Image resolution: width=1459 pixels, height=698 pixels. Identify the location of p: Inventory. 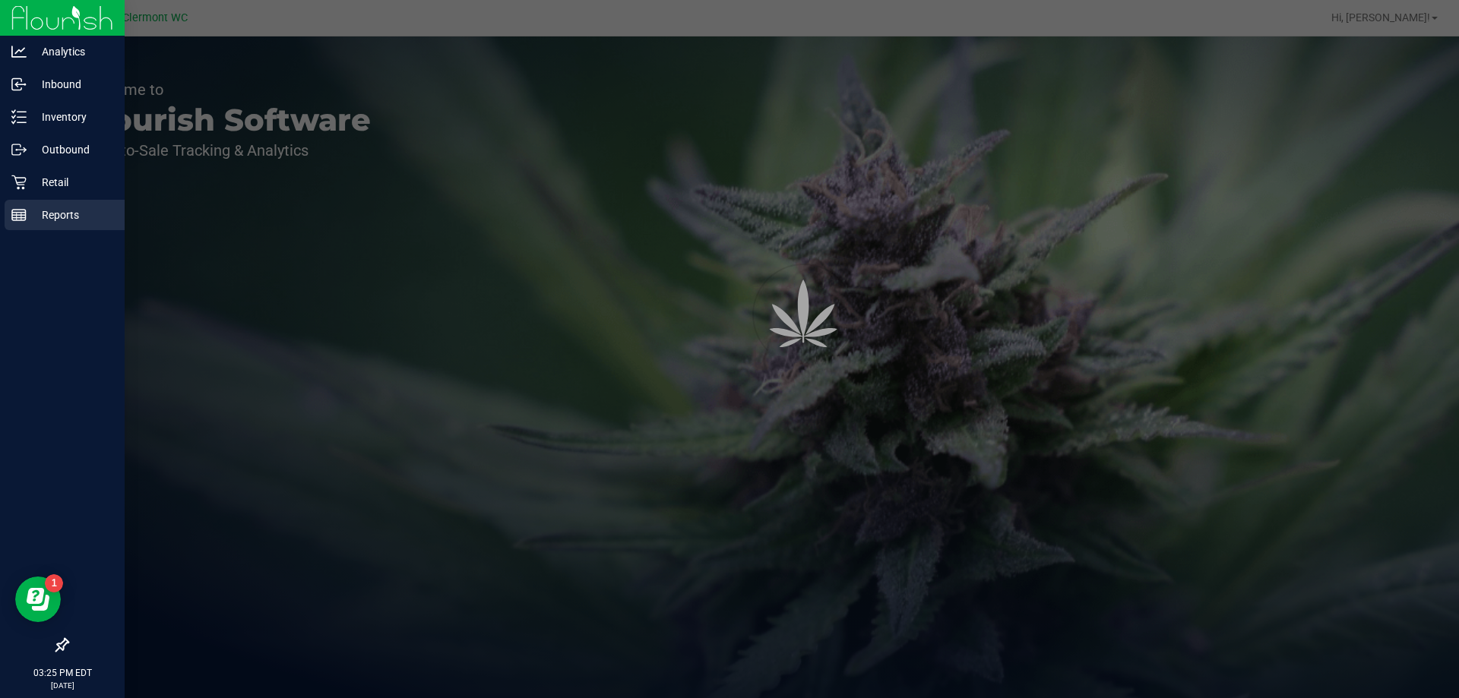
(72, 117).